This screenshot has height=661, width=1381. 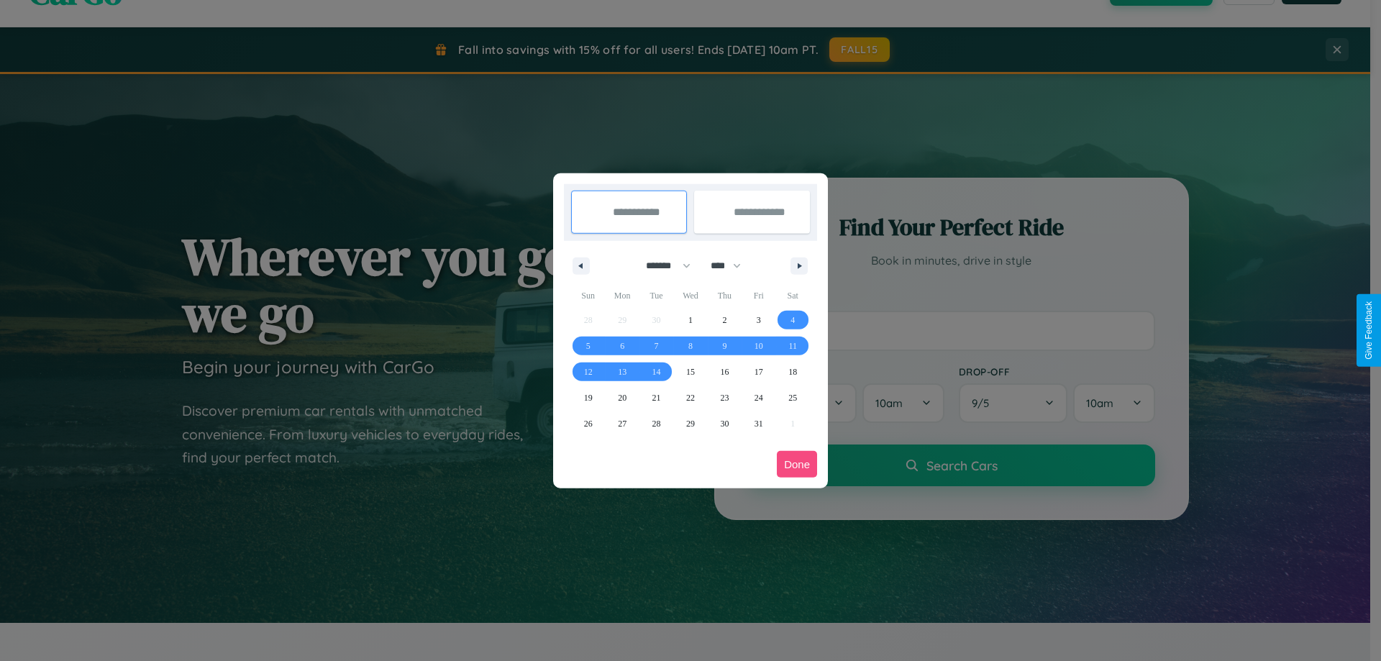 What do you see at coordinates (587, 398) in the screenshot?
I see `button: 19` at bounding box center [587, 398].